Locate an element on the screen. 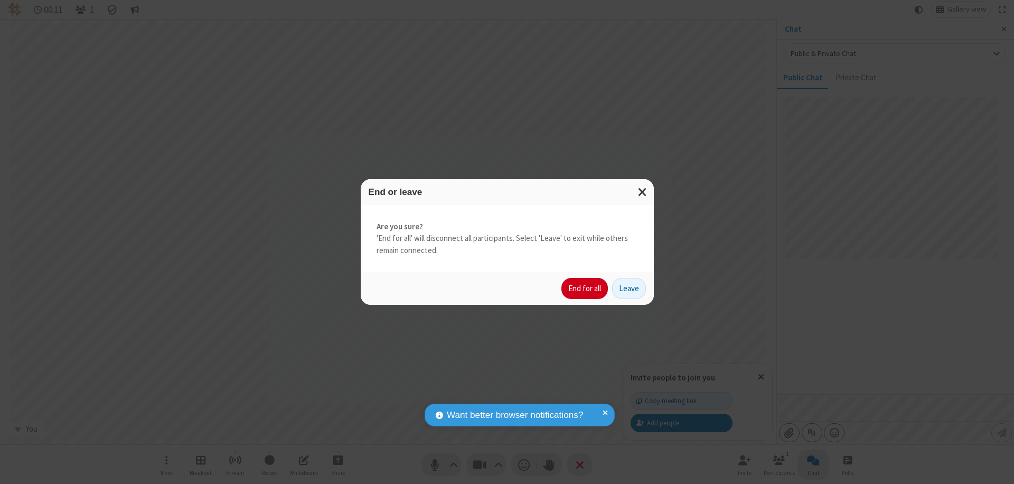 This screenshot has height=484, width=1014. button: Leave is located at coordinates (629, 288).